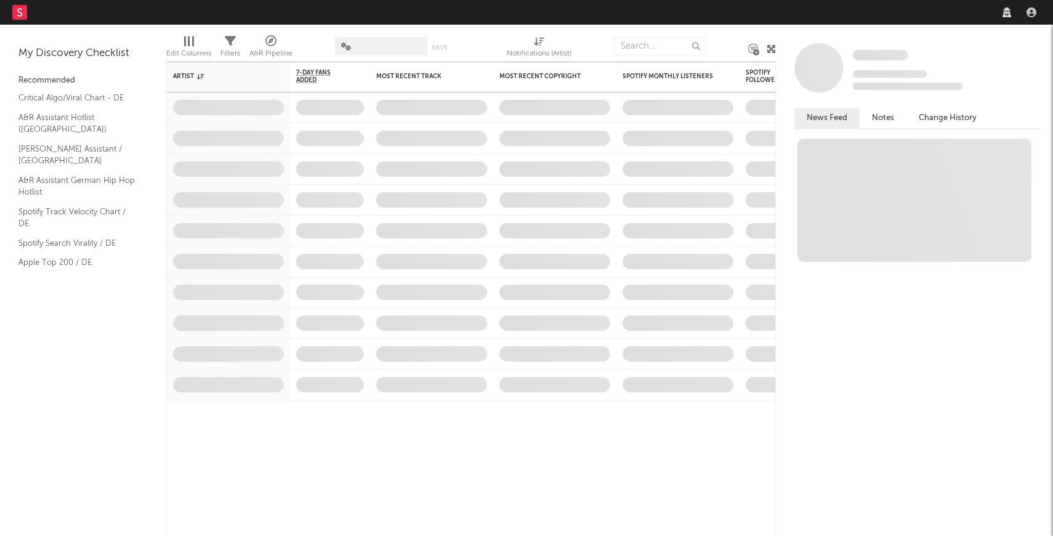  What do you see at coordinates (423, 76) in the screenshot?
I see `div: Most Recent Track` at bounding box center [423, 76].